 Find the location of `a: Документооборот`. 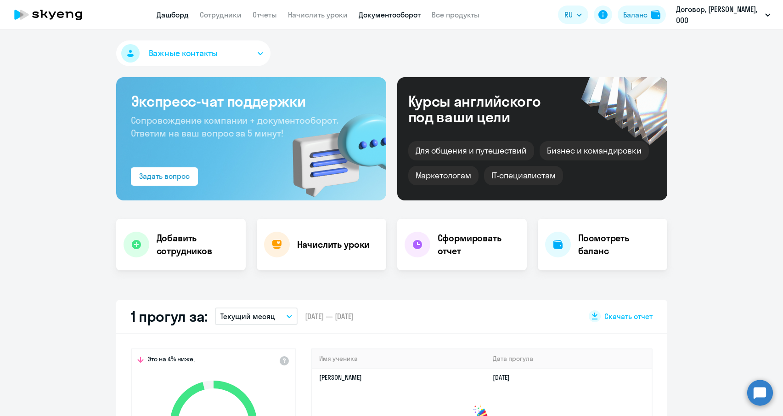

a: Документооборот is located at coordinates (389, 15).